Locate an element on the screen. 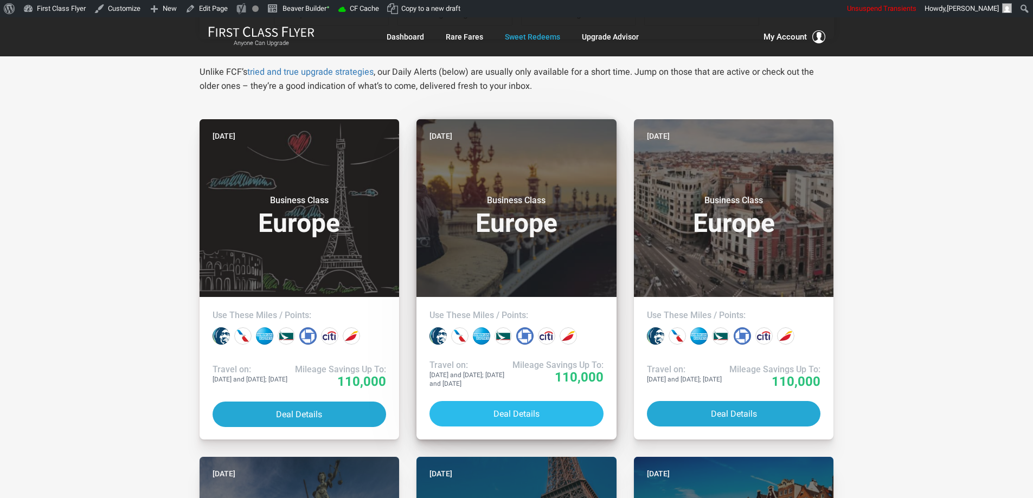  a: Rare Fares is located at coordinates (464, 37).